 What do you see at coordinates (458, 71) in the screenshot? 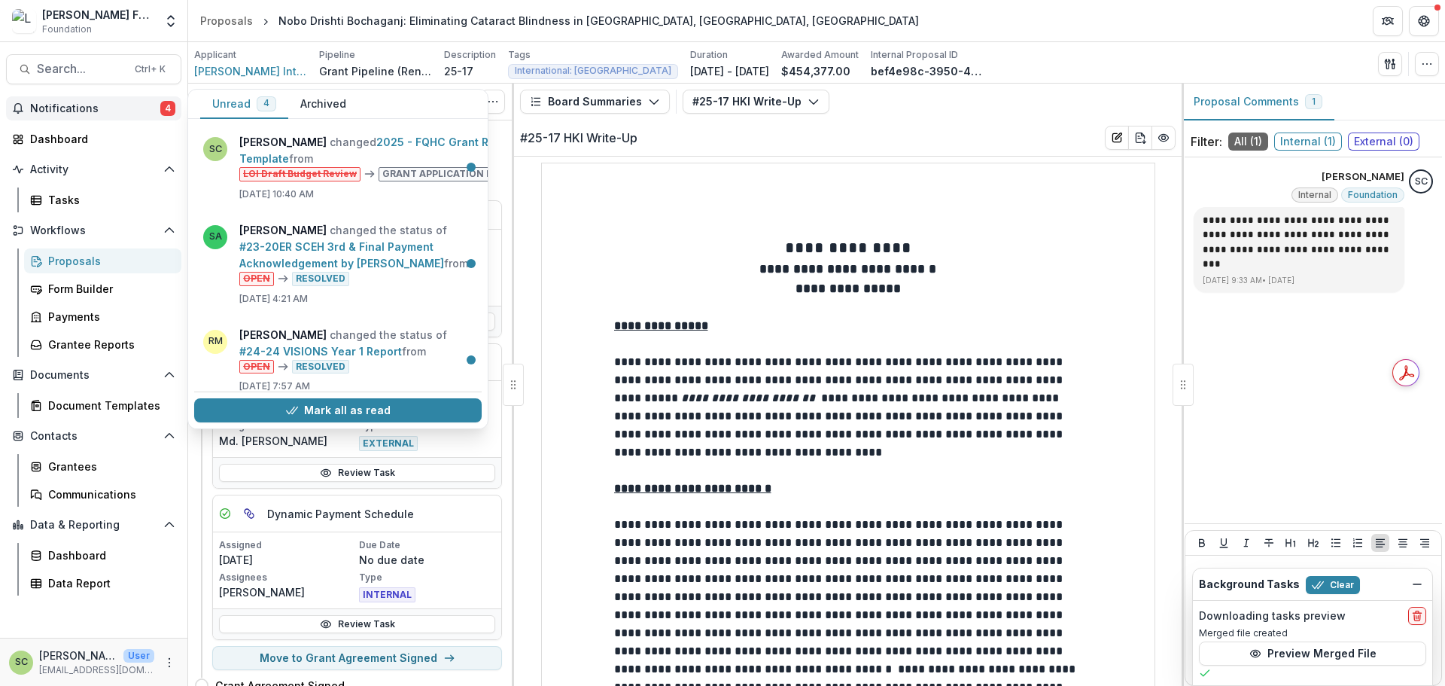
I see `p: 25-17` at bounding box center [458, 71].